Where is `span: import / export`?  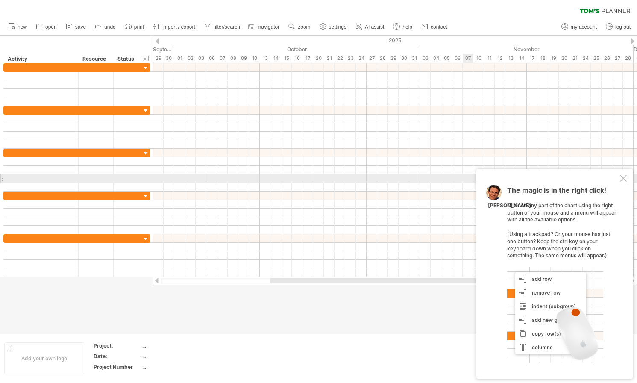 span: import / export is located at coordinates (178, 27).